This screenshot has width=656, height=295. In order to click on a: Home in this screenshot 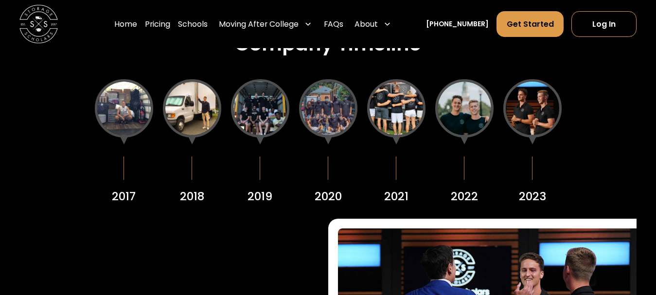, I will do `click(125, 24)`.